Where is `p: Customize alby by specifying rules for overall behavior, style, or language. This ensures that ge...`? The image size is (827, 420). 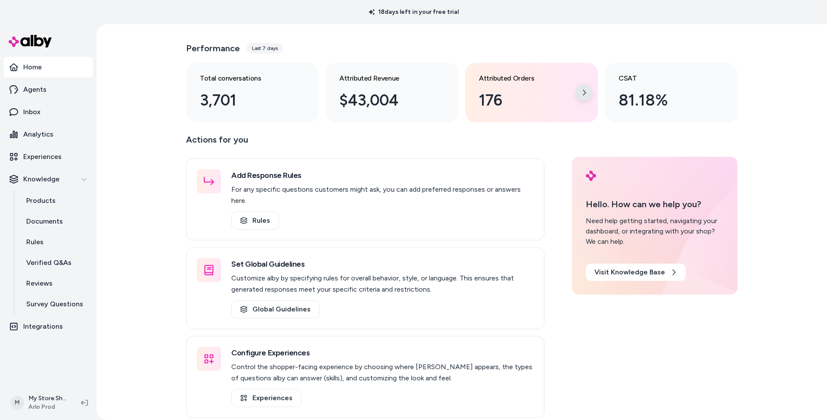 p: Customize alby by specifying rules for overall behavior, style, or language. This ensures that ge... is located at coordinates (383, 284).